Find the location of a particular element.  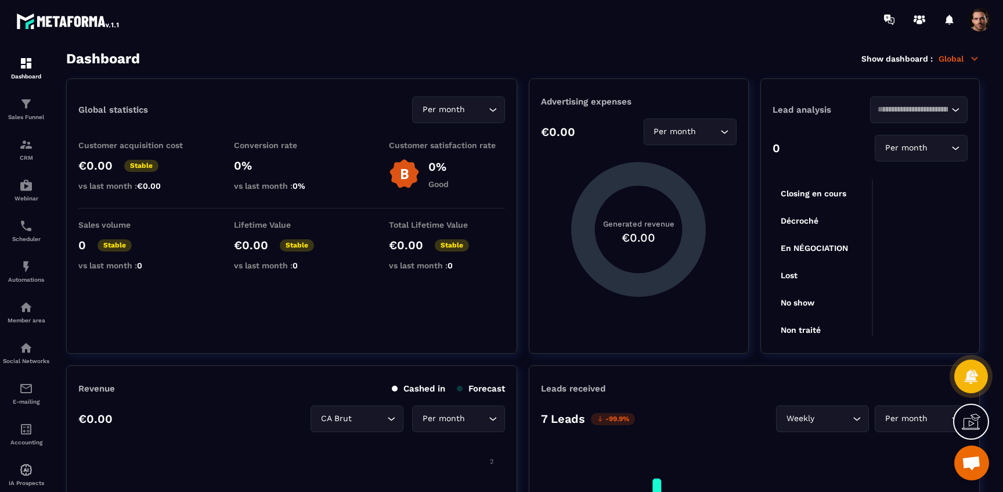

p: Automations is located at coordinates (26, 279).